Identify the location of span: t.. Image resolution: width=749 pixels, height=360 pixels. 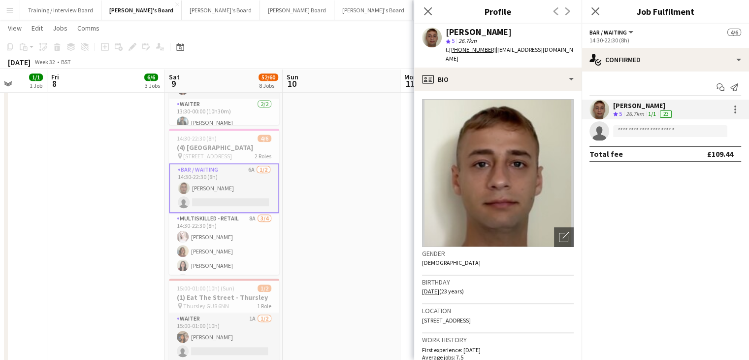
(471, 49).